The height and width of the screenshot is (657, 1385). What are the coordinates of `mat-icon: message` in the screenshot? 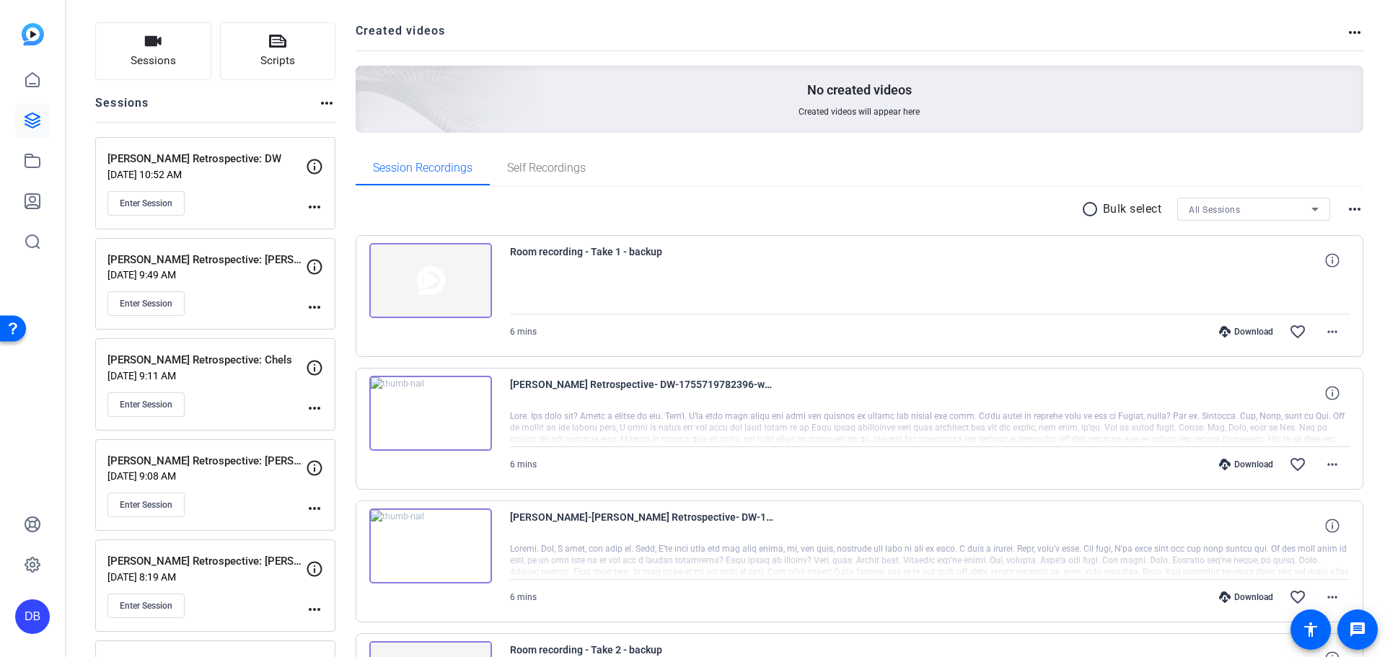 It's located at (1358, 630).